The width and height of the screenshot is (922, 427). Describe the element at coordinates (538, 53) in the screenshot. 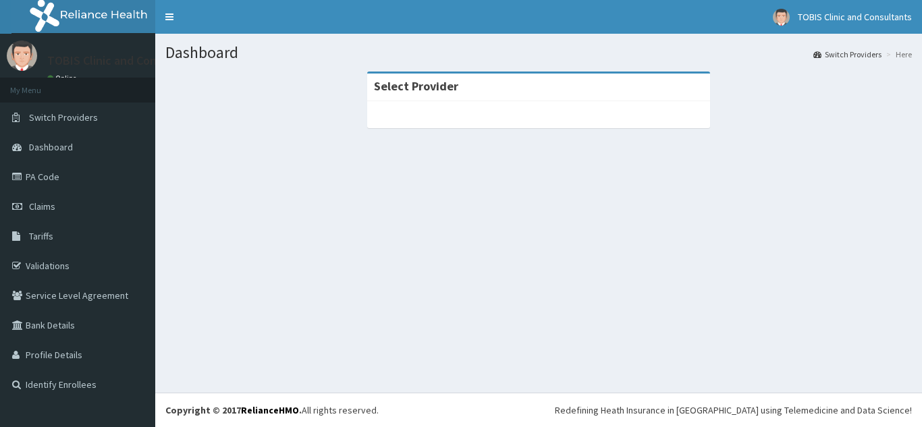

I see `h1: Dashboard` at that location.